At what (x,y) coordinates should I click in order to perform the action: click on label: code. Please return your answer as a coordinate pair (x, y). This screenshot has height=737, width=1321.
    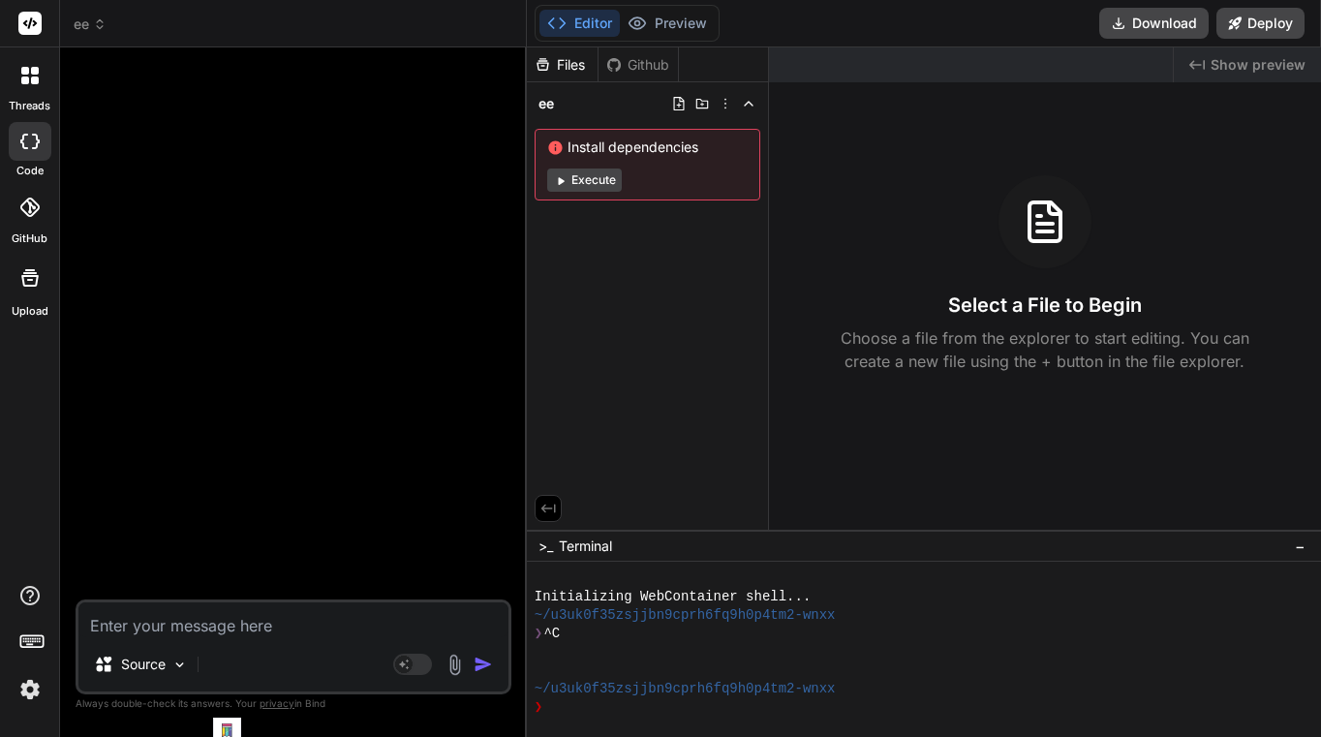
    Looking at the image, I should click on (30, 170).